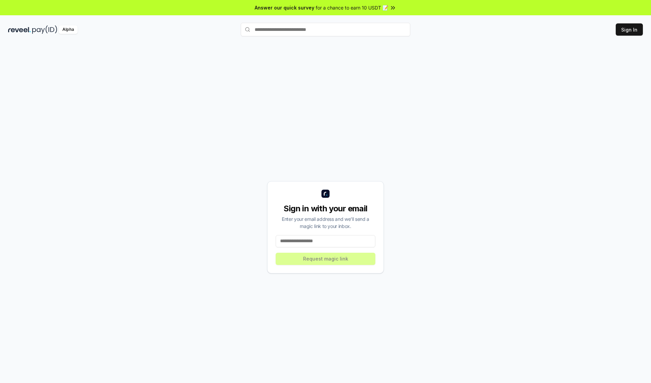 This screenshot has width=651, height=383. I want to click on img: reveel_dark, so click(19, 29).